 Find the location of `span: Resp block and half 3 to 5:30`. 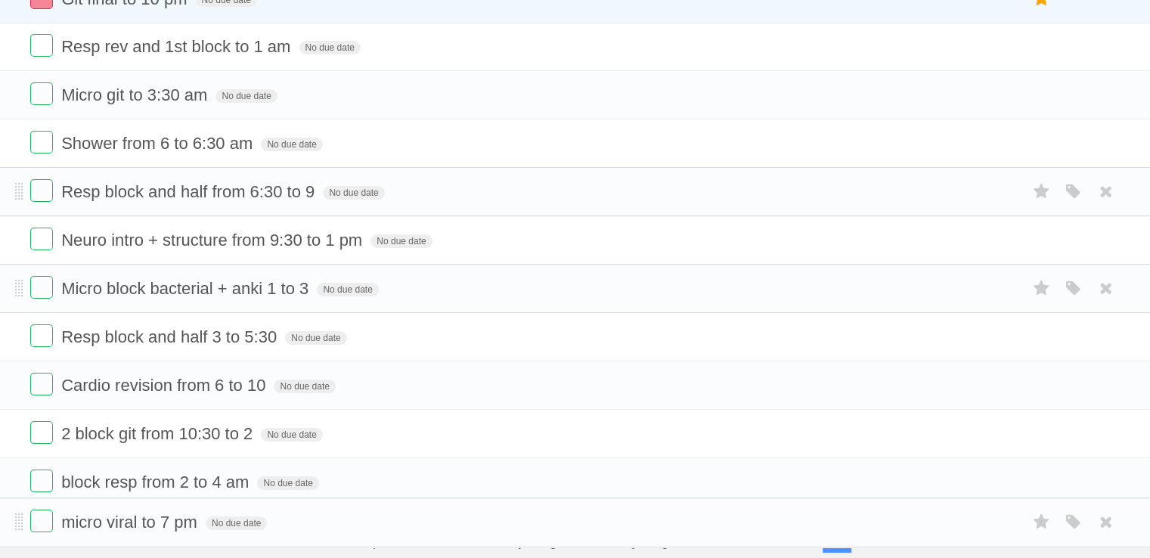

span: Resp block and half 3 to 5:30 is located at coordinates (171, 336).